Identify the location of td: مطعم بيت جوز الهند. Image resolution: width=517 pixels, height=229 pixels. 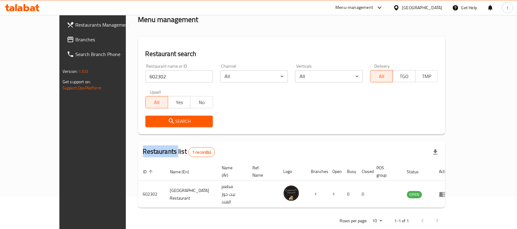
(232, 194).